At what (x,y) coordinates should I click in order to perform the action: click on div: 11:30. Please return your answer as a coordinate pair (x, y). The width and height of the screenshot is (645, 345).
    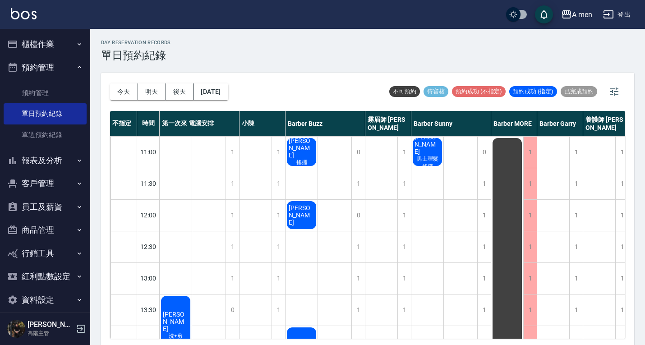
    Looking at the image, I should click on (148, 184).